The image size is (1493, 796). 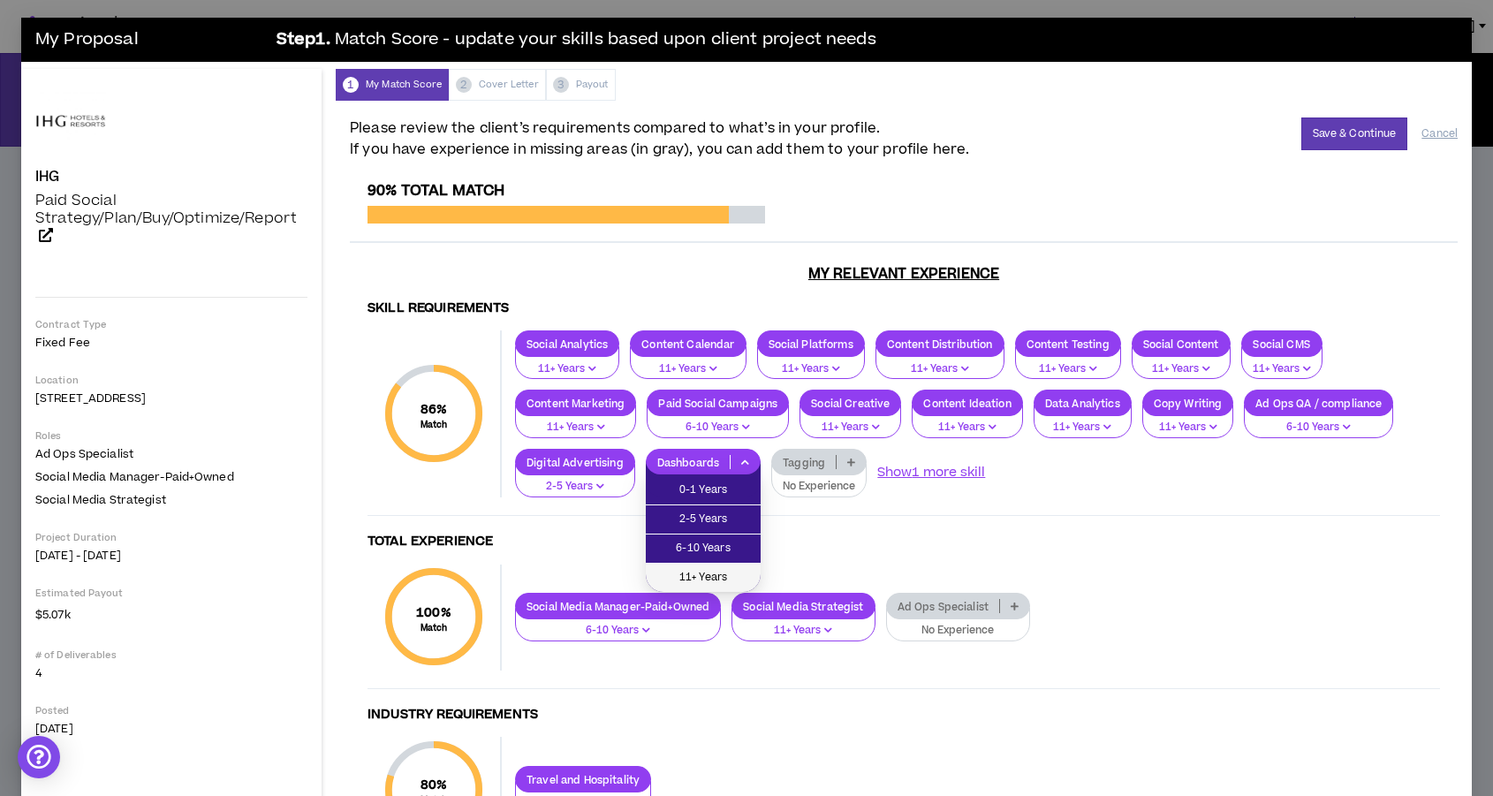 I want to click on h3: My Relevant Experience, so click(x=904, y=274).